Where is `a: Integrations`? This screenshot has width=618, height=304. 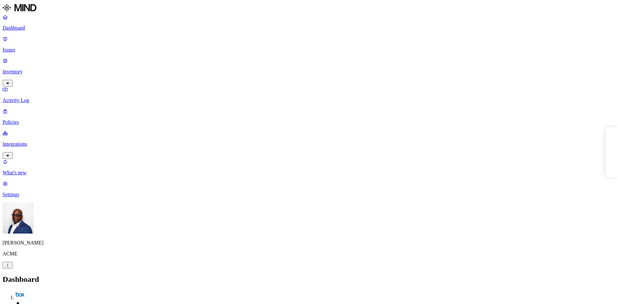 a: Integrations is located at coordinates (309, 144).